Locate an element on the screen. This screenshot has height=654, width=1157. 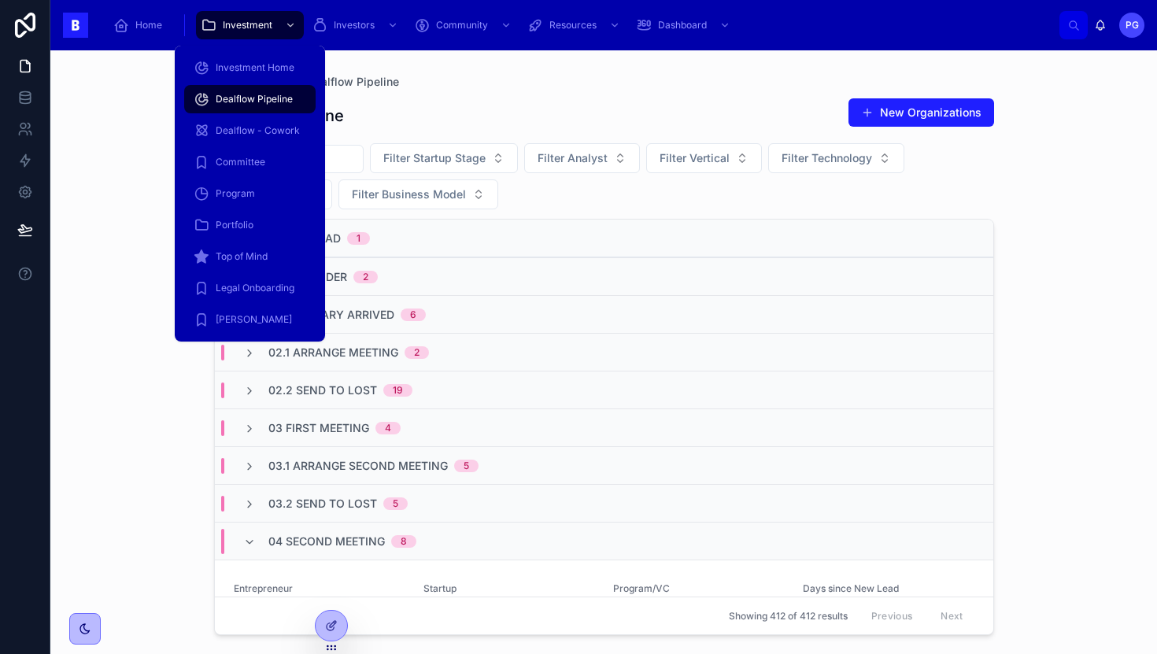
span: Home is located at coordinates (149, 25).